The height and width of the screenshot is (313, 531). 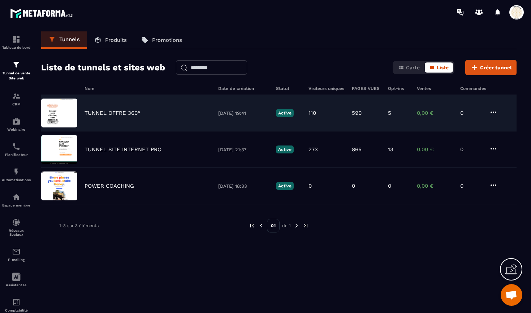 What do you see at coordinates (273, 226) in the screenshot?
I see `p: 01` at bounding box center [273, 226].